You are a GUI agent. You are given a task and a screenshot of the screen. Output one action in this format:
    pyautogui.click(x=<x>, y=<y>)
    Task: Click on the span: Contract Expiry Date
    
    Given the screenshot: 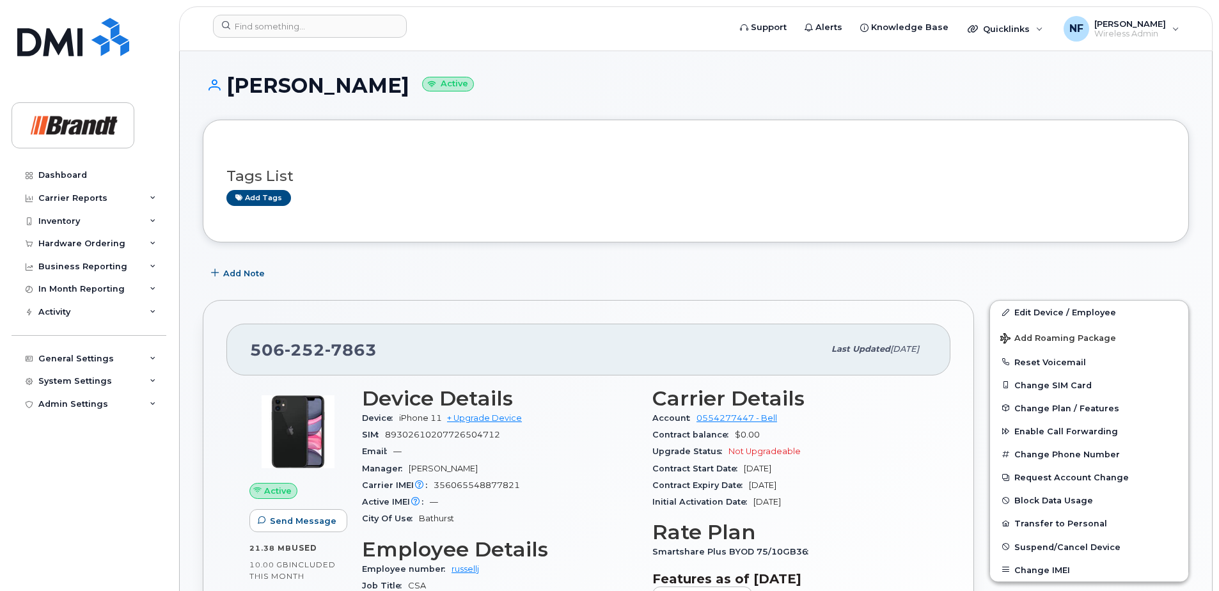 What is the action you would take?
    pyautogui.click(x=700, y=485)
    